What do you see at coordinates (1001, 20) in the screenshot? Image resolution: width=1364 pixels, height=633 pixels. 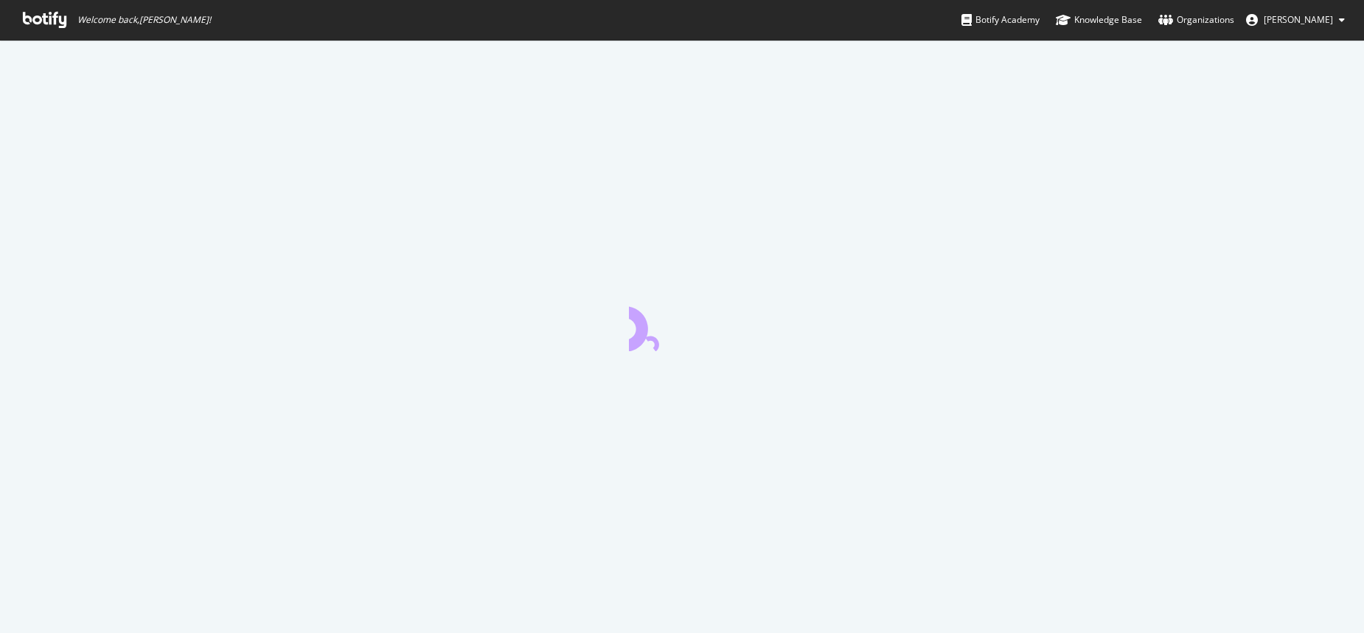 I see `div: Botify Academy` at bounding box center [1001, 20].